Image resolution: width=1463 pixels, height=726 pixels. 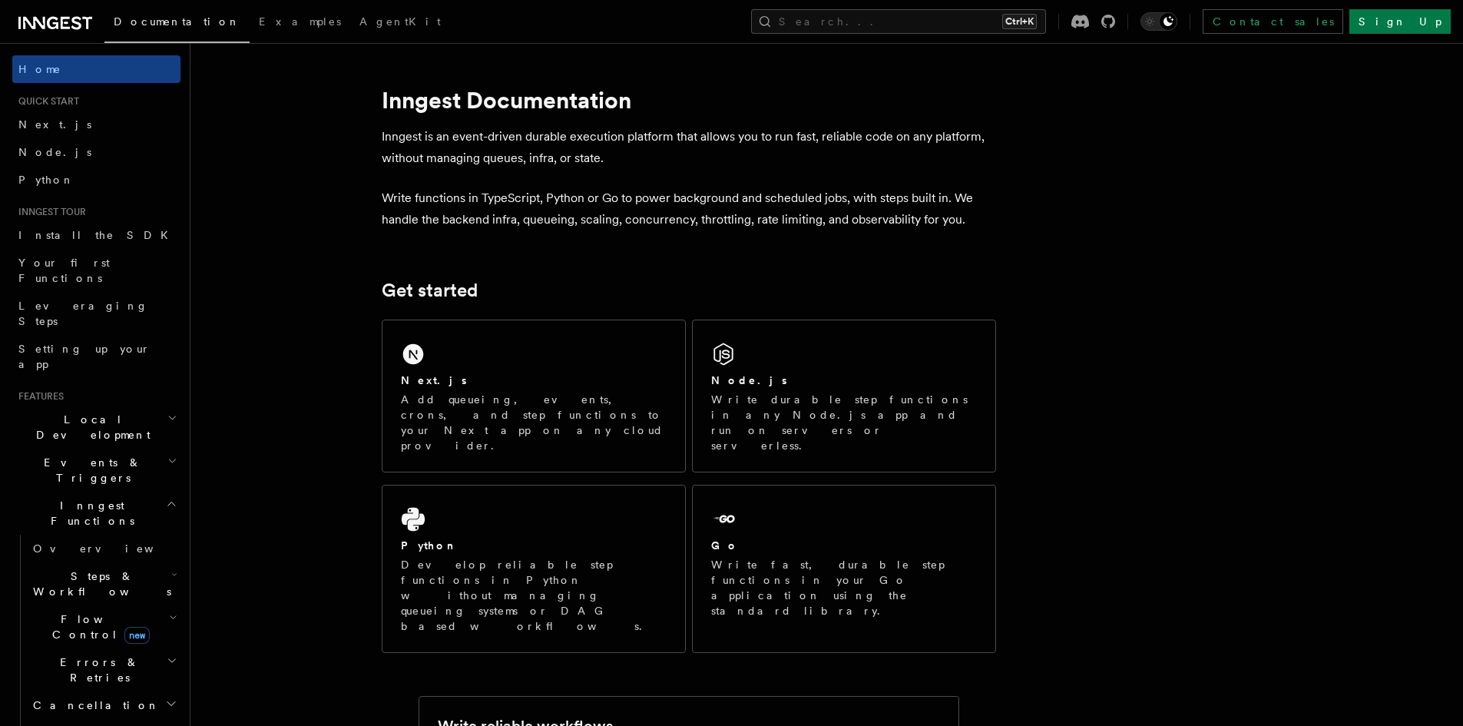 What do you see at coordinates (55, 152) in the screenshot?
I see `span: Node.js` at bounding box center [55, 152].